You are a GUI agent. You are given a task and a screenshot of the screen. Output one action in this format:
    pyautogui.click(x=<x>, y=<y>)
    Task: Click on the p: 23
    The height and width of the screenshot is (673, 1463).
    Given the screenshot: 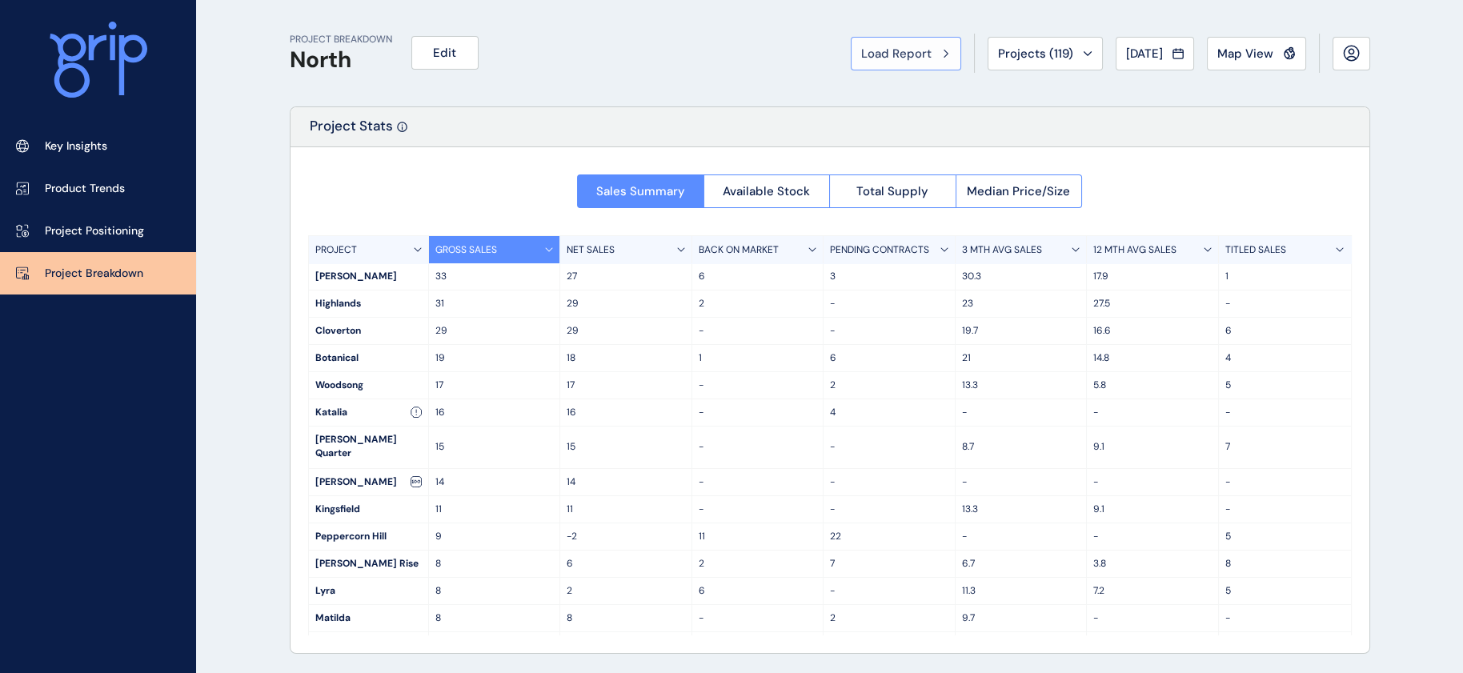 What is the action you would take?
    pyautogui.click(x=1021, y=303)
    